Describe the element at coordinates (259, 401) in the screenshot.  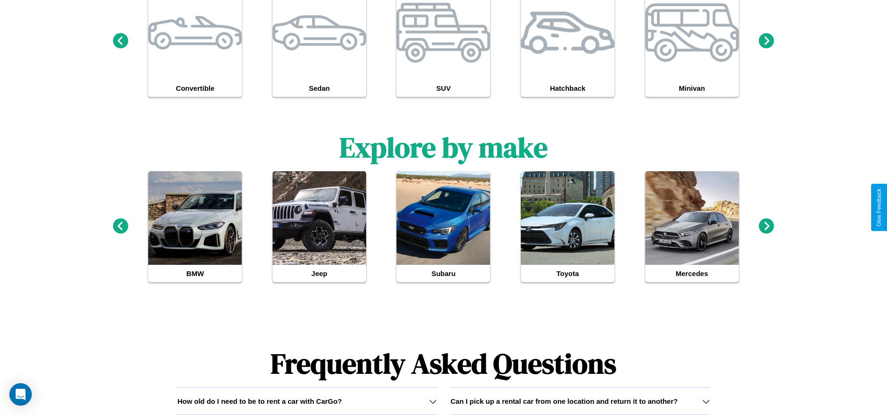
I see `h3: How old do I need to be to rent a car with CarGo?` at that location.